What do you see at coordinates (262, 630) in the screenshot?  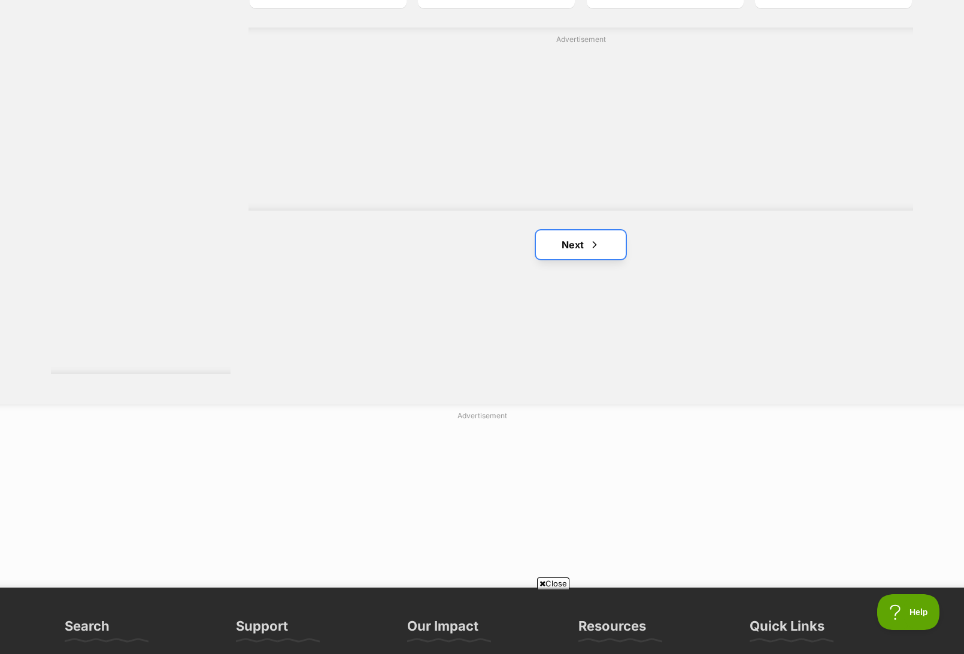 I see `h3: Support` at bounding box center [262, 630].